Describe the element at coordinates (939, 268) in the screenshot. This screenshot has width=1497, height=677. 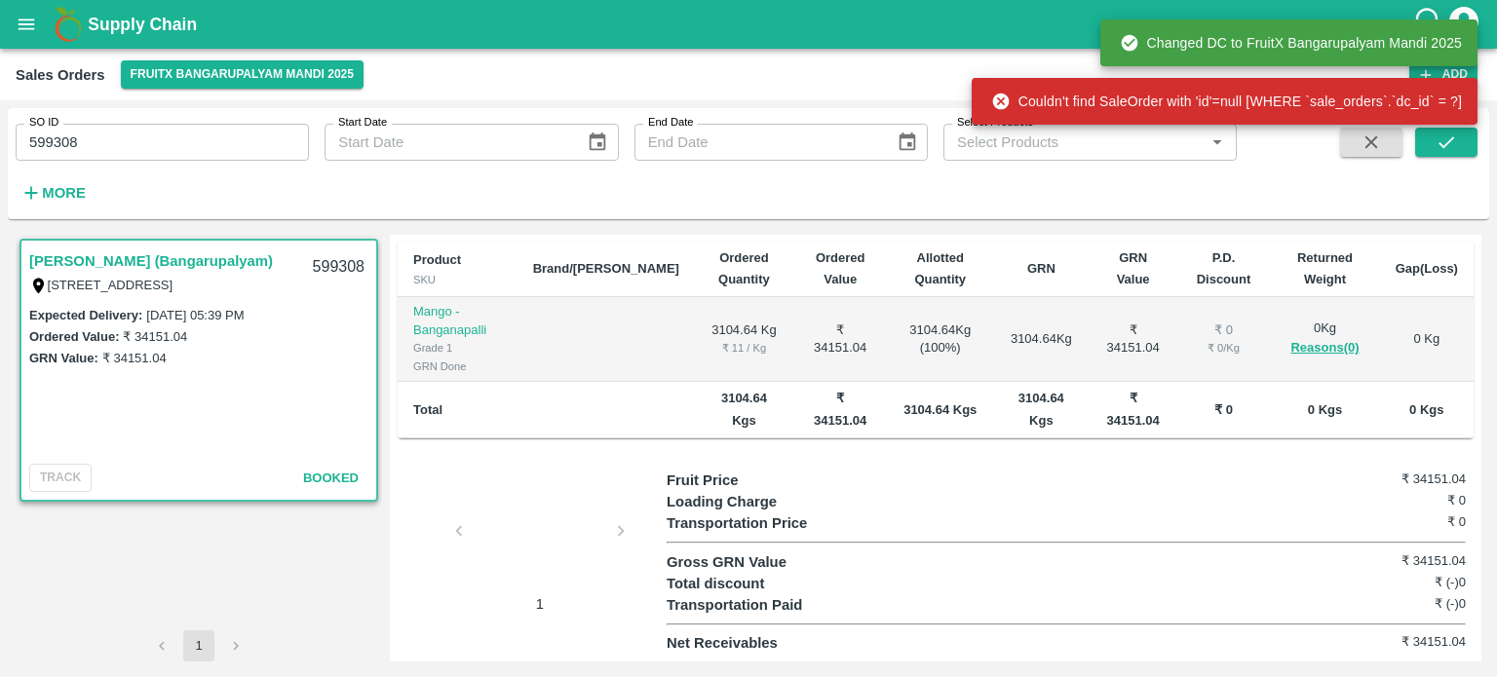
I see `b: Allotted Quantity` at that location.